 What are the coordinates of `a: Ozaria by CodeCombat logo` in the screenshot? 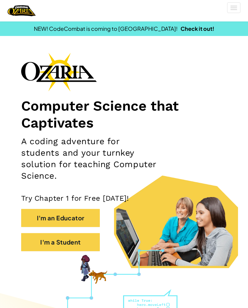 It's located at (21, 11).